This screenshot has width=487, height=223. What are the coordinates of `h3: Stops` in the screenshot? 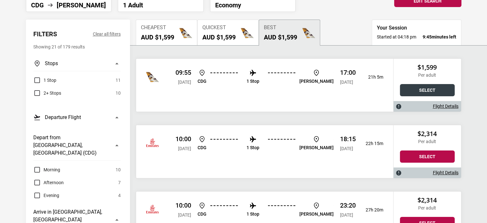 It's located at (51, 63).